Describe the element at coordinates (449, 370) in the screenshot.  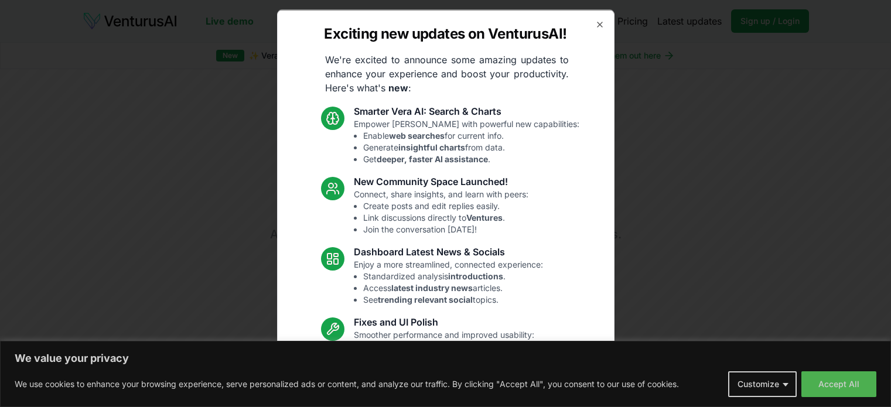
I see `li: Enhanced overall UI consistency.` at that location.